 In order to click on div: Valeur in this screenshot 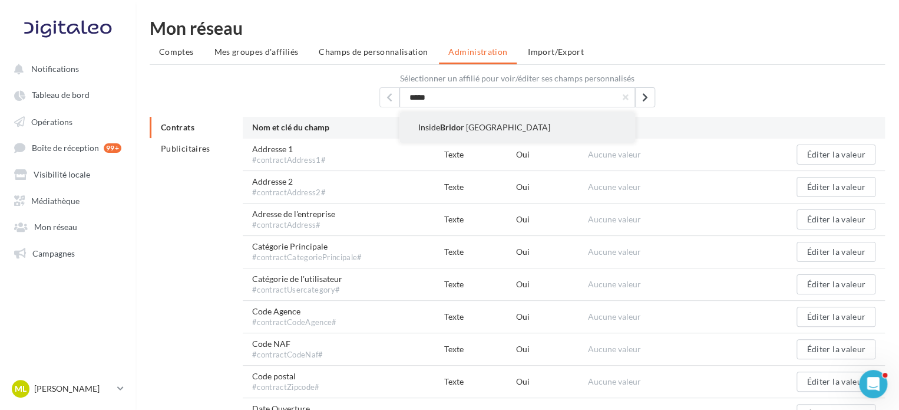, I will do `click(684, 127)`.